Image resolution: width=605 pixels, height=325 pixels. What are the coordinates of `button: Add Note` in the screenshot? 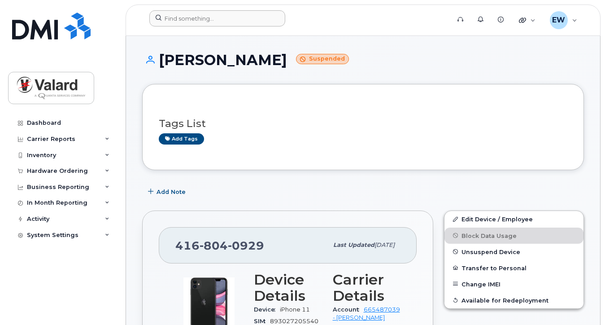 It's located at (168, 192).